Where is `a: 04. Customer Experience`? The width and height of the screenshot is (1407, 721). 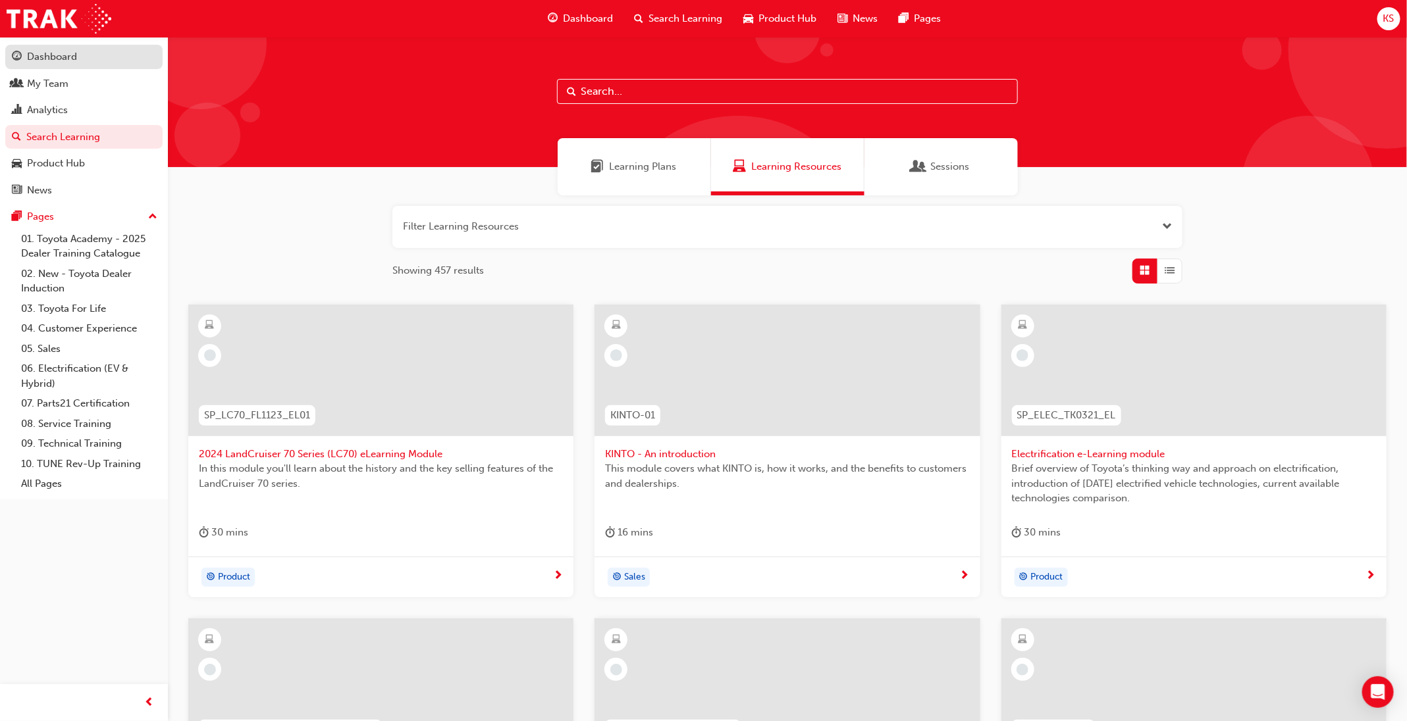
a: 04. Customer Experience is located at coordinates (89, 328).